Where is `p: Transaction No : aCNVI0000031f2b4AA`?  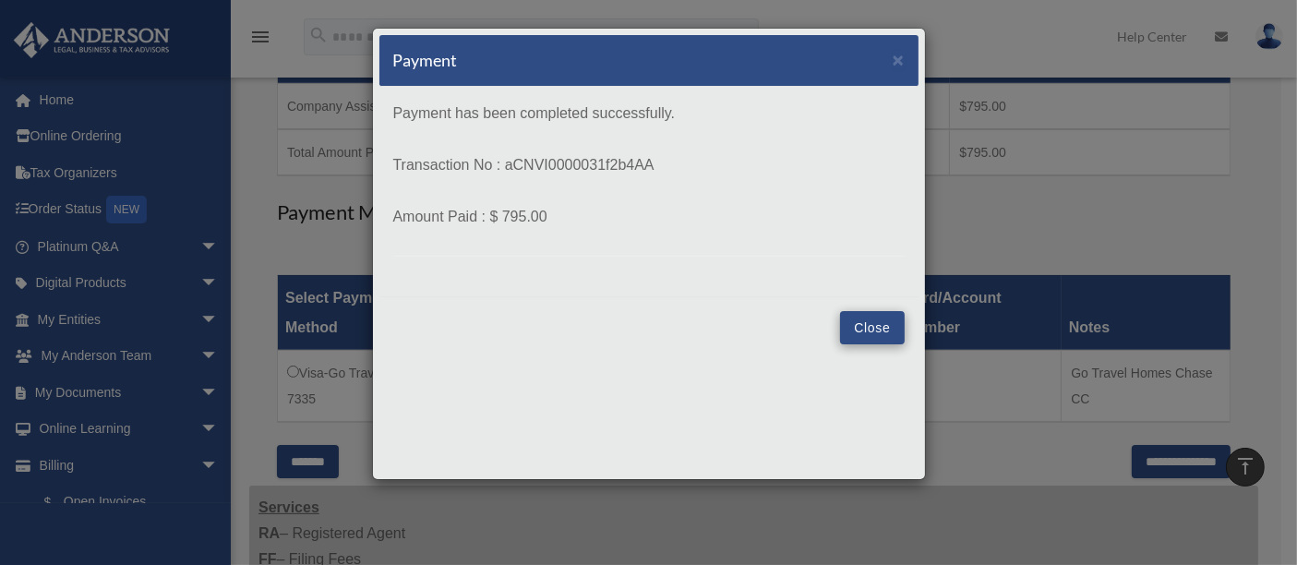 p: Transaction No : aCNVI0000031f2b4AA is located at coordinates (649, 165).